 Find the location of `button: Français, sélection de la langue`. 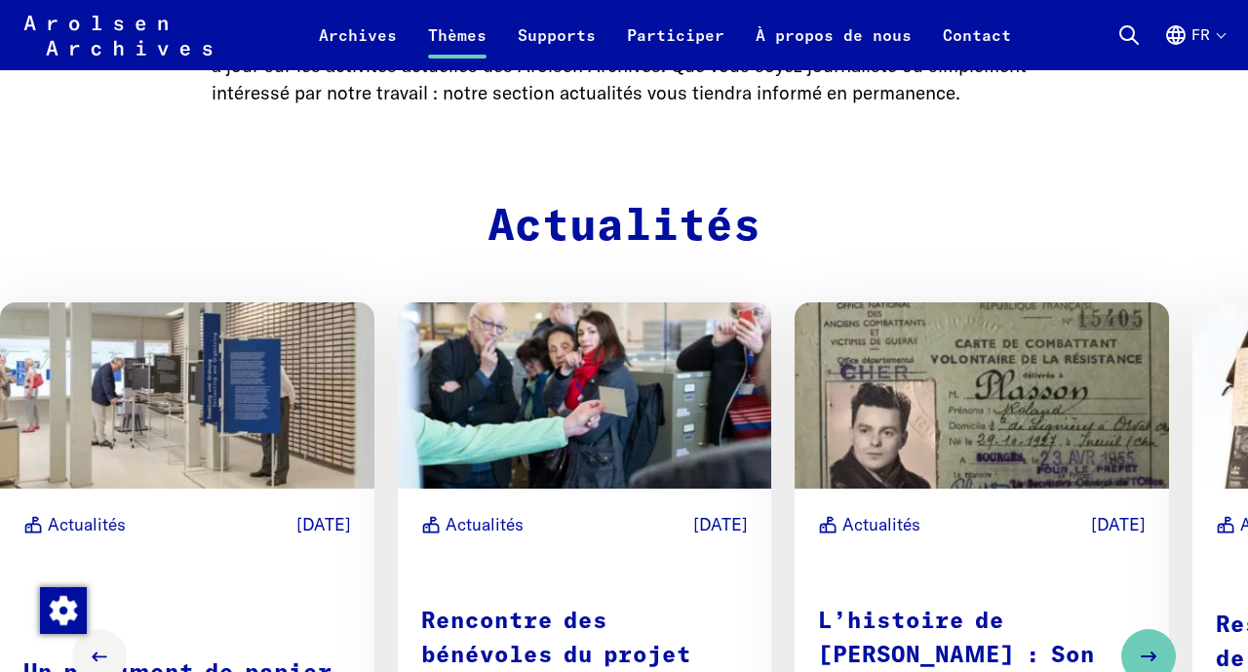

button: Français, sélection de la langue is located at coordinates (1195, 47).